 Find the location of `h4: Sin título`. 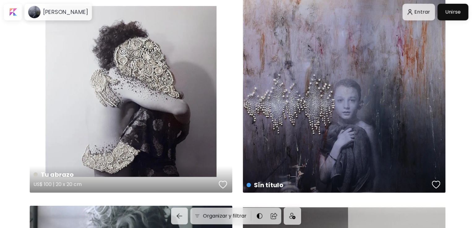

h4: Sin título is located at coordinates (338, 185).